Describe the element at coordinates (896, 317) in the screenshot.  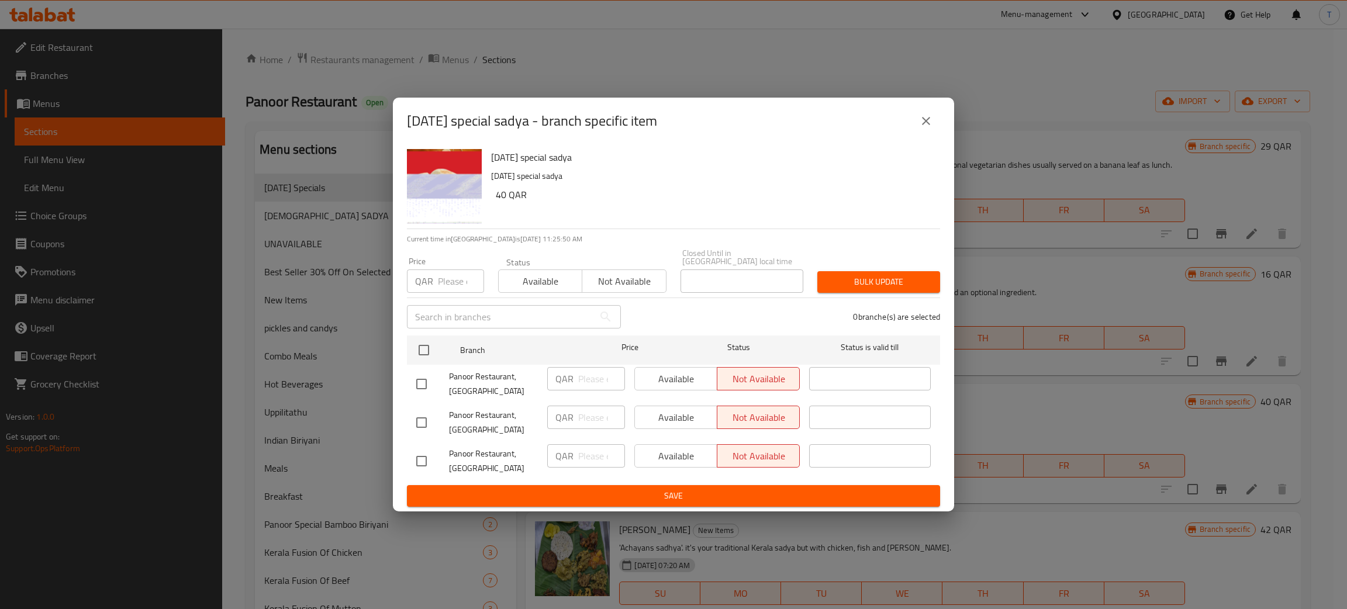
I see `p: 0 branche(s) are selected` at that location.